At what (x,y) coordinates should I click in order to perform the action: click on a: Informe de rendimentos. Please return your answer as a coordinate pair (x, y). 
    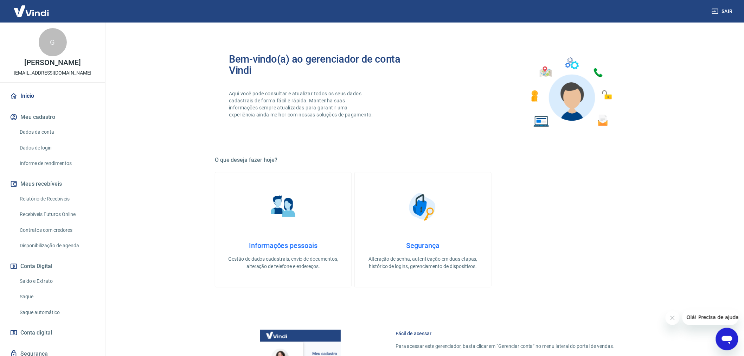
    Looking at the image, I should click on (57, 163).